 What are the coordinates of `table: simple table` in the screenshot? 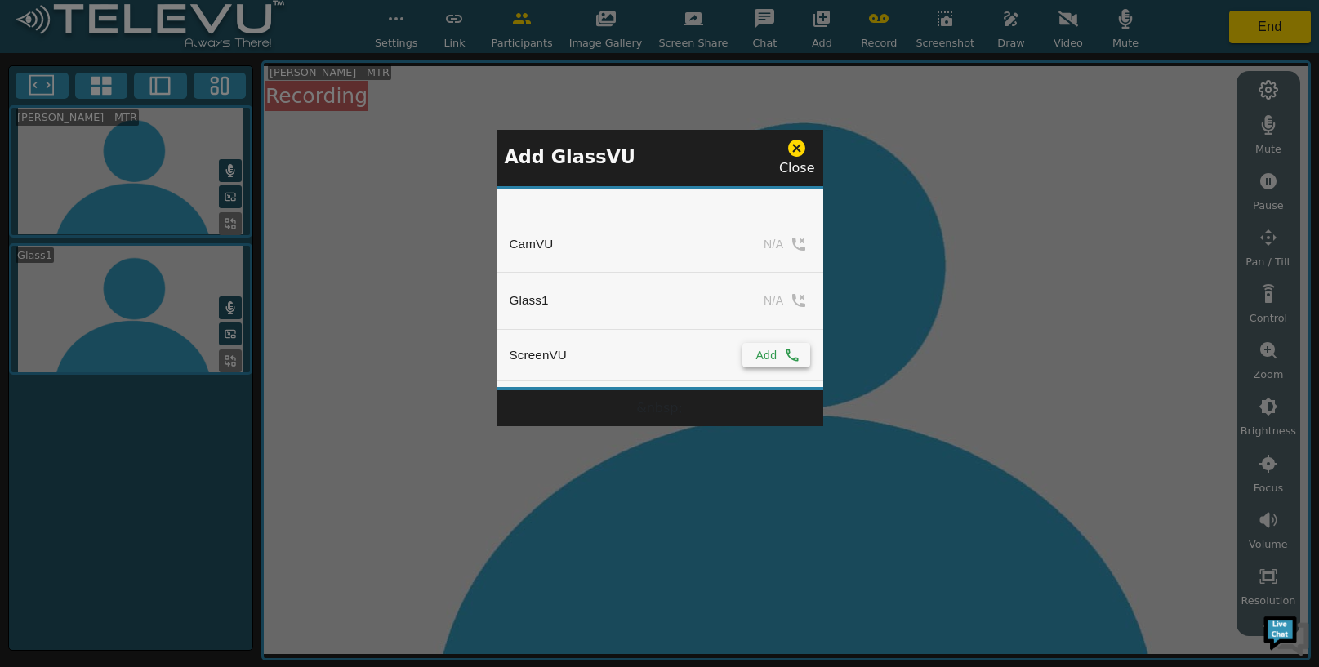 It's located at (660, 285).